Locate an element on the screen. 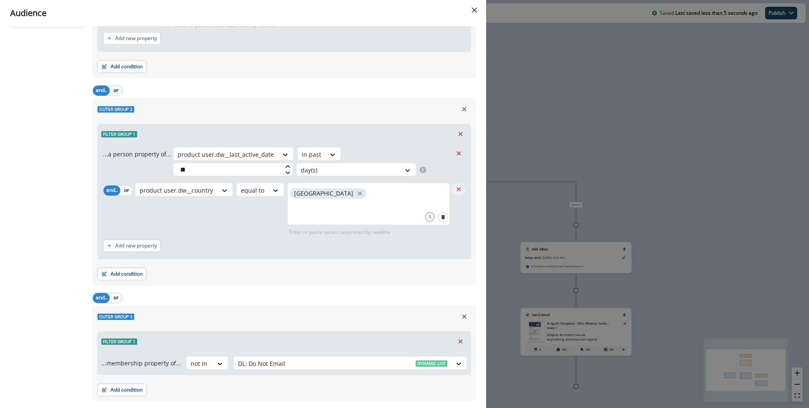 This screenshot has height=408, width=809. p: ...a person property of... is located at coordinates (137, 154).